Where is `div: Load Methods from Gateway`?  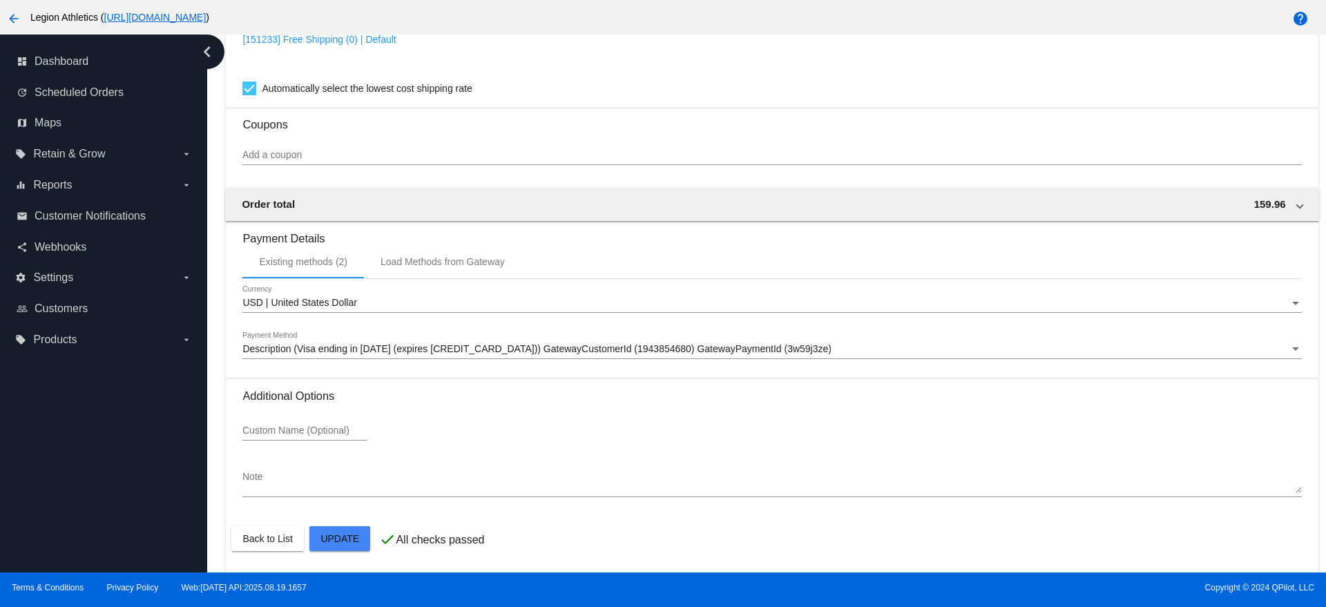
div: Load Methods from Gateway is located at coordinates (443, 262).